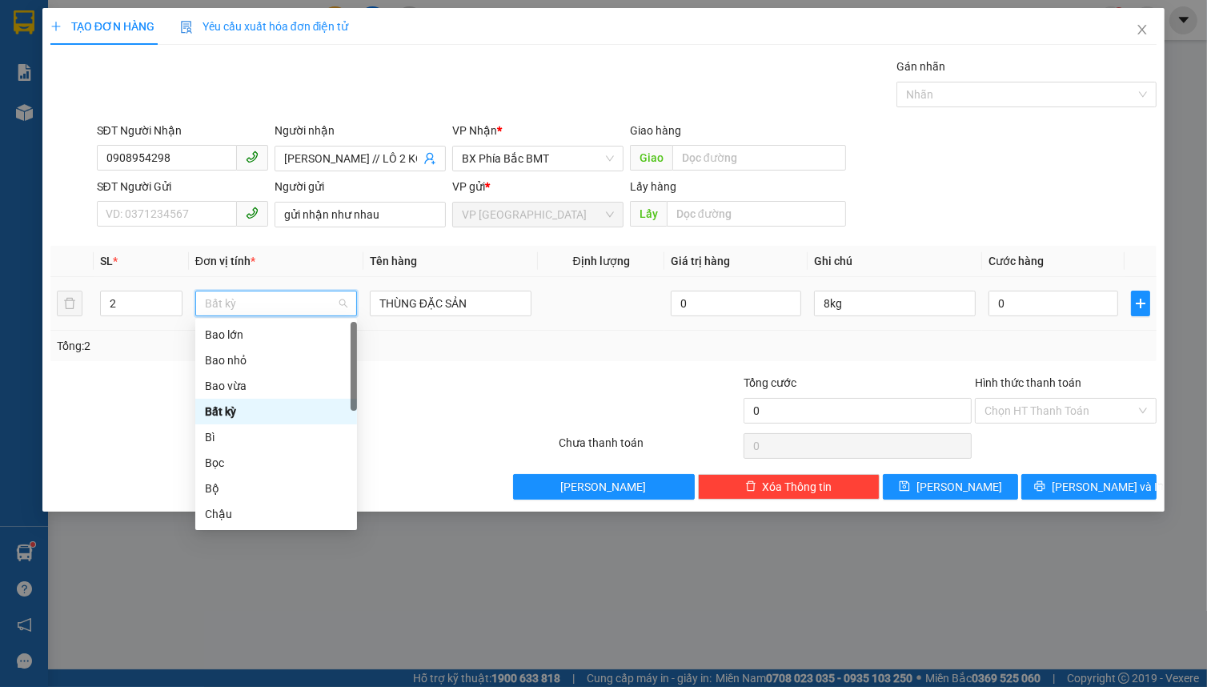  Describe the element at coordinates (199, 82) in the screenshot. I see `span: DĐ:` at that location.